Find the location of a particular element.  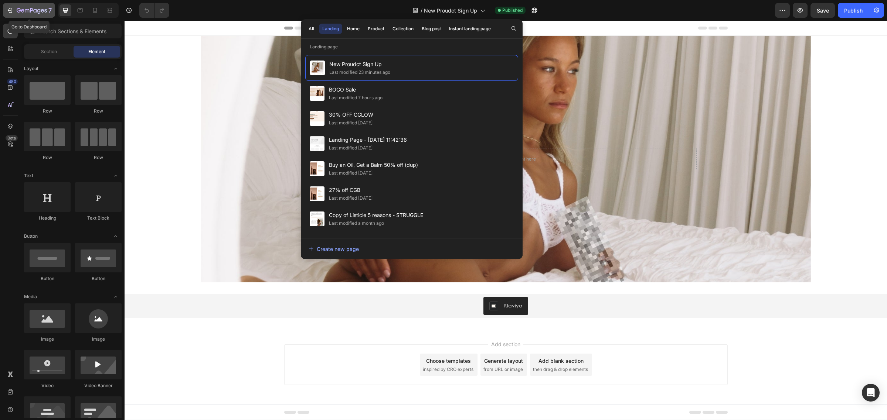

div: Last modified 23 minutes ago is located at coordinates (359, 72).